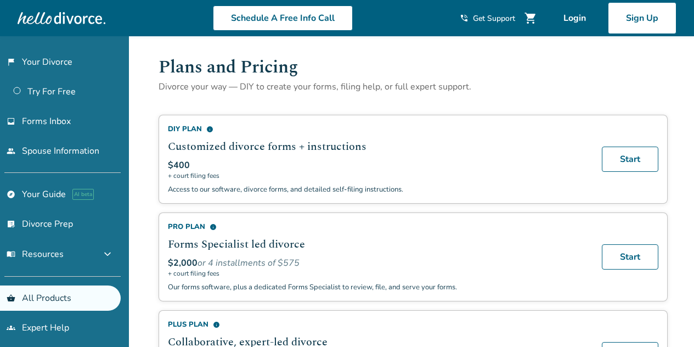 This screenshot has width=694, height=347. I want to click on span: flag_2, so click(11, 62).